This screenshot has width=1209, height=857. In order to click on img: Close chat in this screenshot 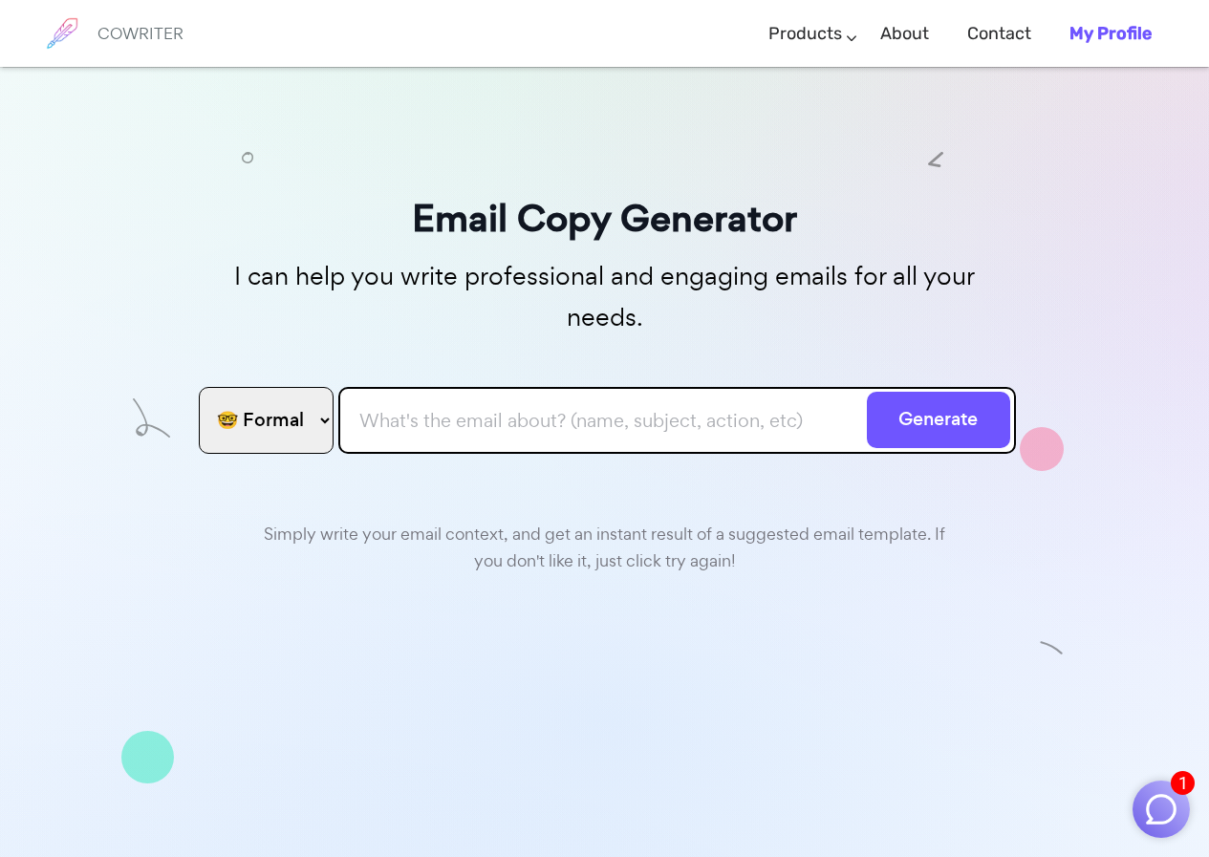, I will do `click(1161, 809)`.